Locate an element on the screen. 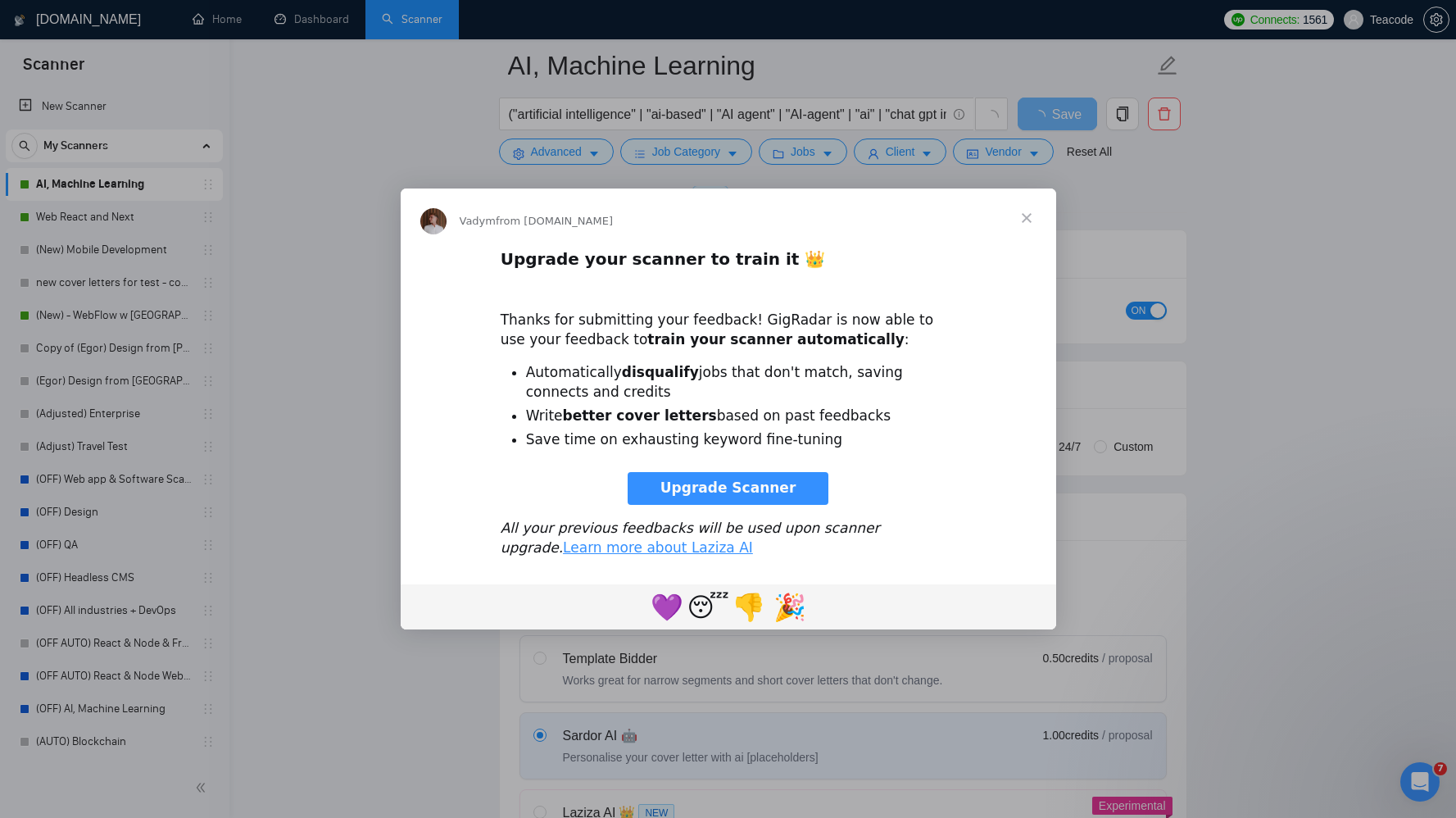 The height and width of the screenshot is (818, 1456). span: Vadym is located at coordinates (478, 220).